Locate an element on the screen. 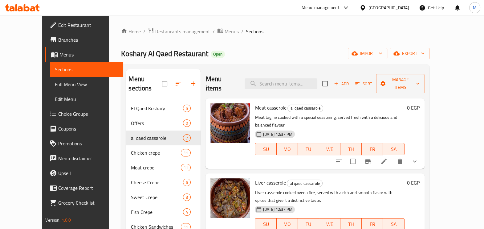 This screenshot has height=229, width=484. div: Meat crepe11 is located at coordinates (163, 167).